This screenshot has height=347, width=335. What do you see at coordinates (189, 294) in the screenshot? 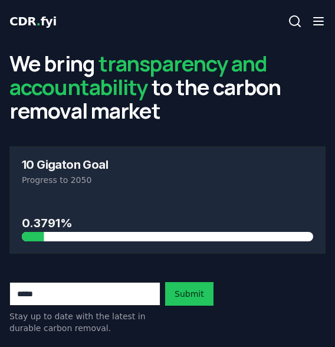
I see `button: Submit` at bounding box center [189, 294].